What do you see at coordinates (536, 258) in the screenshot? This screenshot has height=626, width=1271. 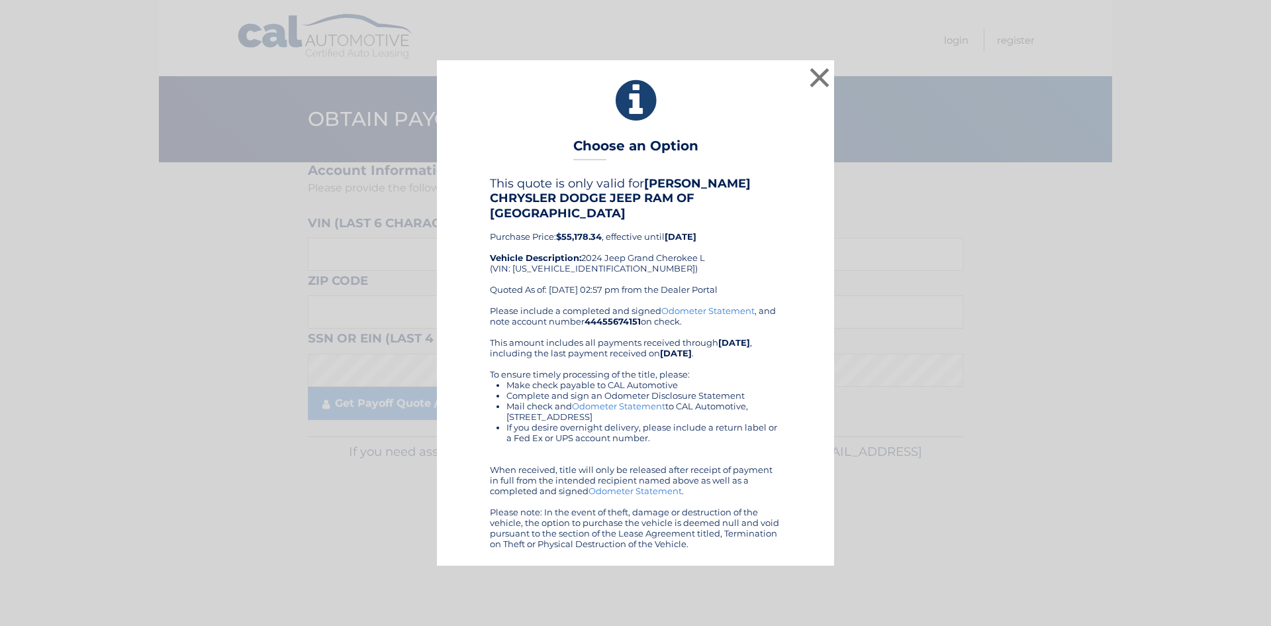 I see `strong: Vehicle Description:` at bounding box center [536, 258].